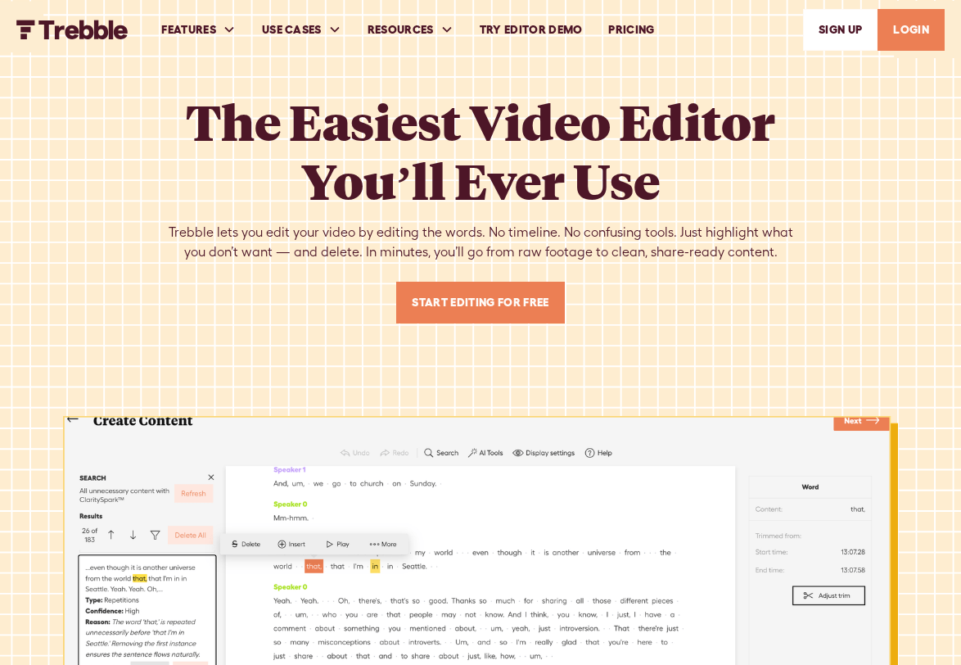  What do you see at coordinates (531, 29) in the screenshot?
I see `a: Try Editor Demo` at bounding box center [531, 29].